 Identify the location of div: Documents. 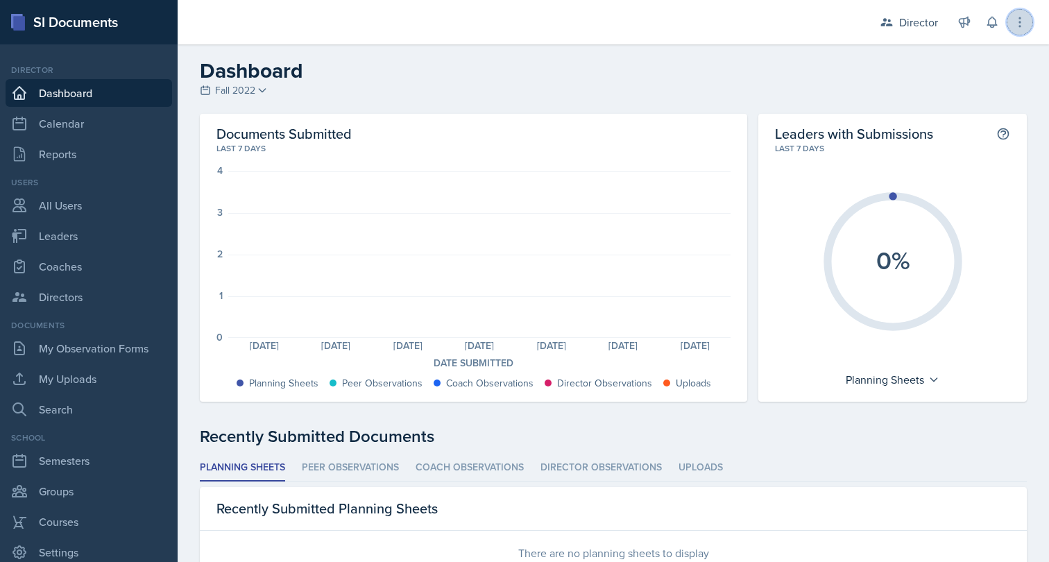
(89, 325).